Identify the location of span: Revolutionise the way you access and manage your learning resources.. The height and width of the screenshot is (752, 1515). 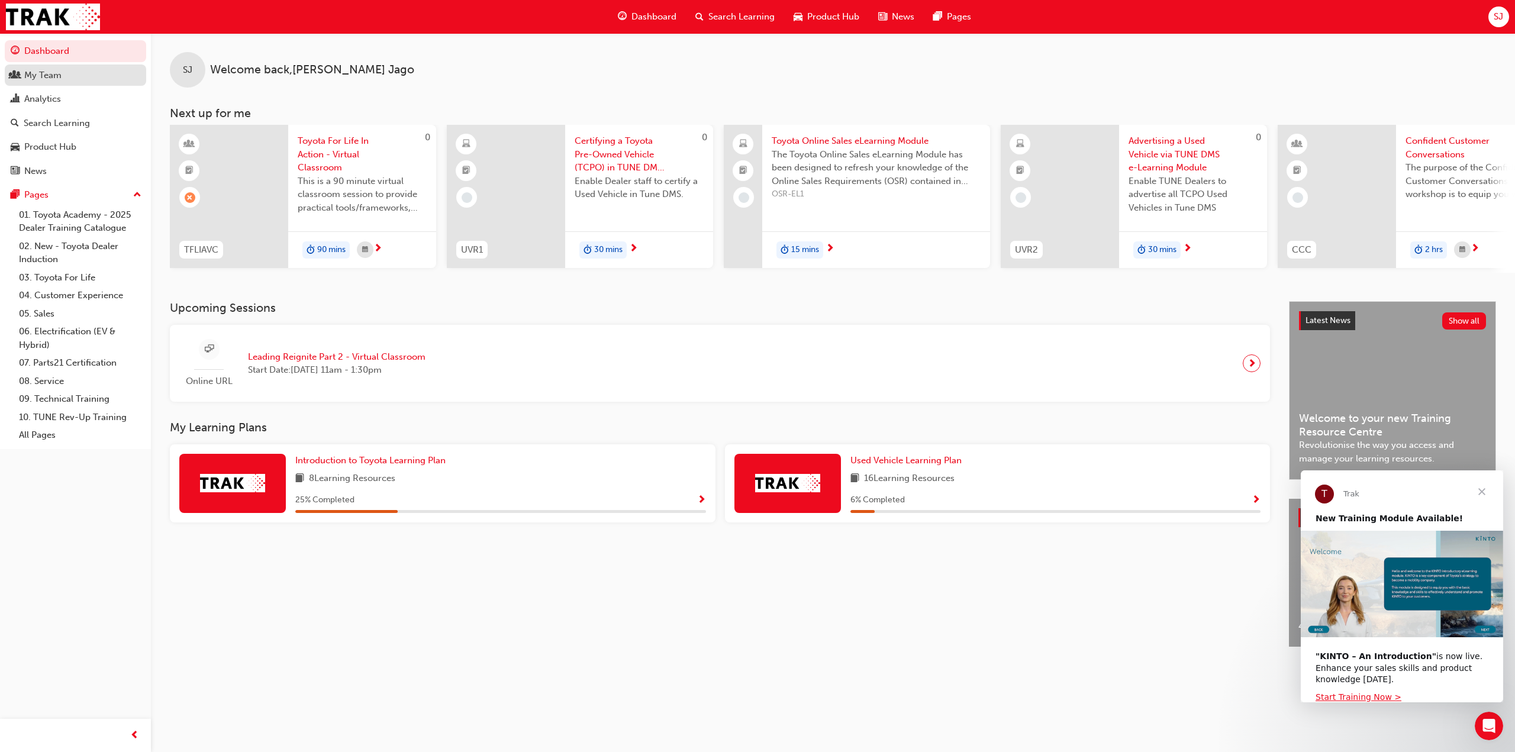
(1392, 451).